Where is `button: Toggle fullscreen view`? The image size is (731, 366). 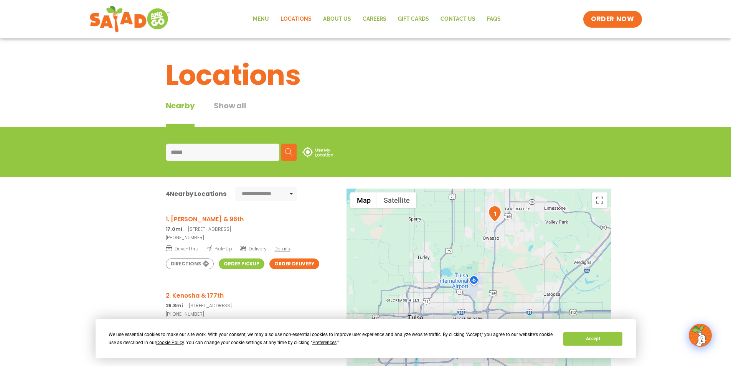 button: Toggle fullscreen view is located at coordinates (600, 200).